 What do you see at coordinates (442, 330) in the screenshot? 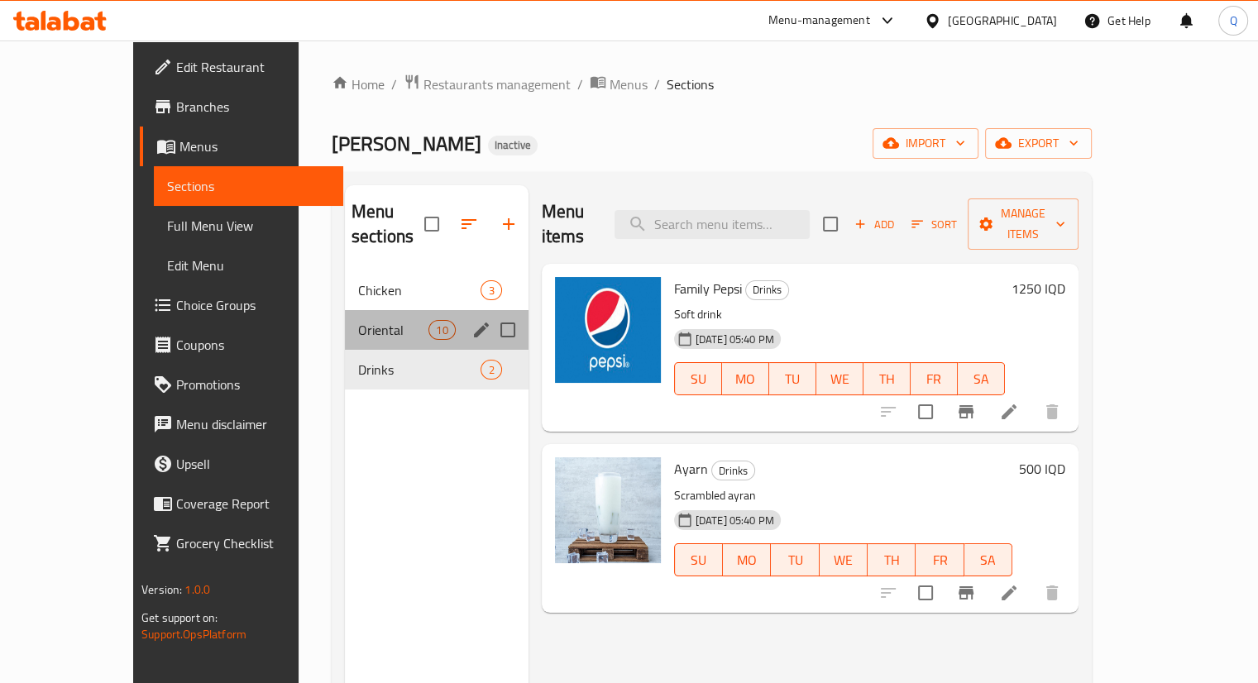
I see `span: 10` at bounding box center [442, 330].